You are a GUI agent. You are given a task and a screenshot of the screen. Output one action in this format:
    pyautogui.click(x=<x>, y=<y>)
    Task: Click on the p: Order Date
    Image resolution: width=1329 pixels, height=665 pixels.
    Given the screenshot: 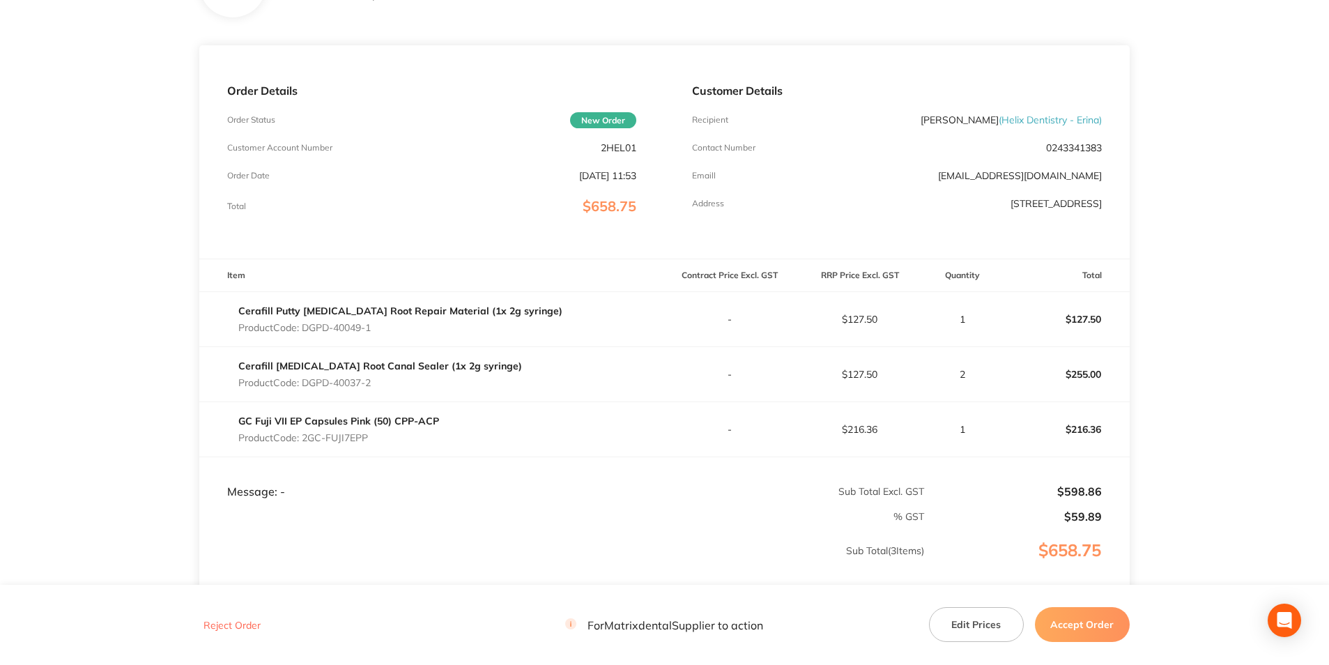 What is the action you would take?
    pyautogui.click(x=248, y=176)
    